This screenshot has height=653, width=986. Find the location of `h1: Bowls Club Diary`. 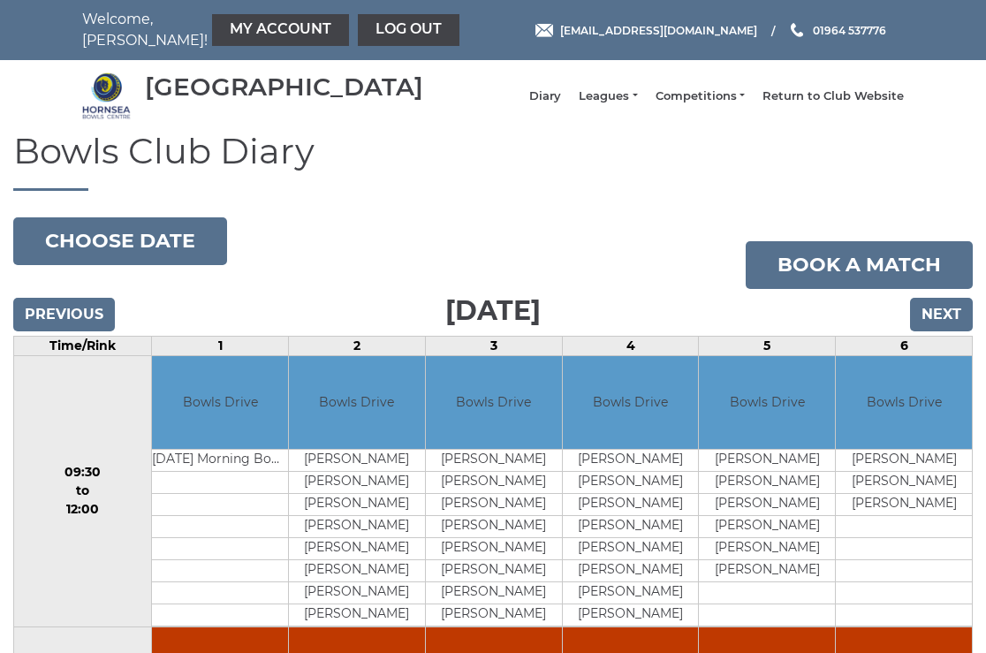

h1: Bowls Club Diary is located at coordinates (493, 161).